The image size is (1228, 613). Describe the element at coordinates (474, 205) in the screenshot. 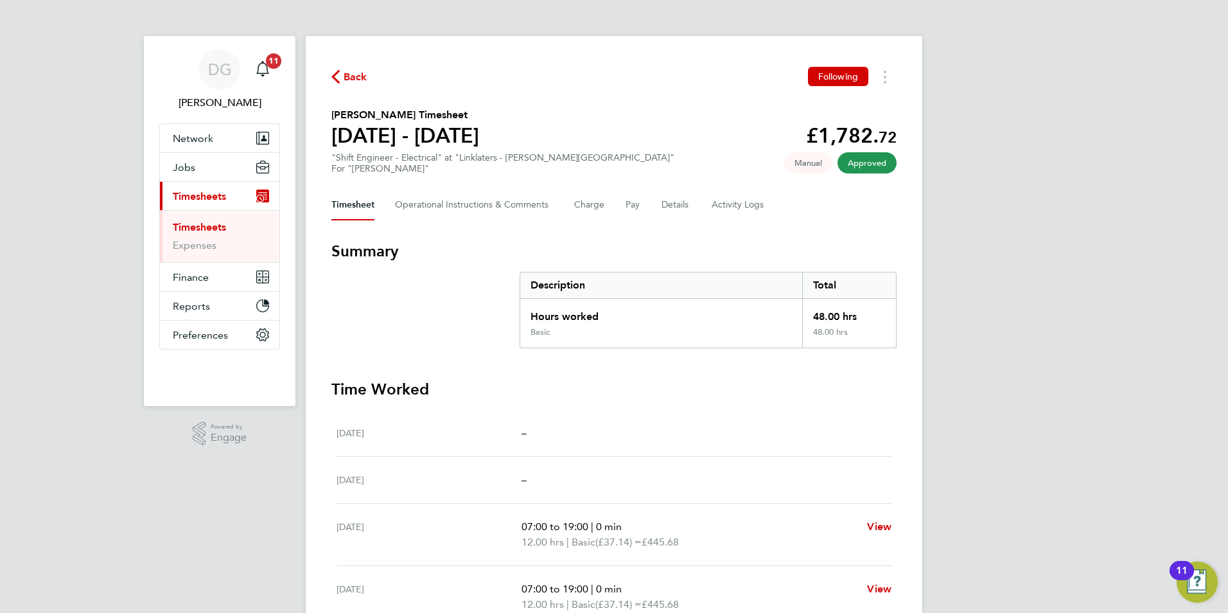

I see `button: Operational Instructions & Comments` at that location.